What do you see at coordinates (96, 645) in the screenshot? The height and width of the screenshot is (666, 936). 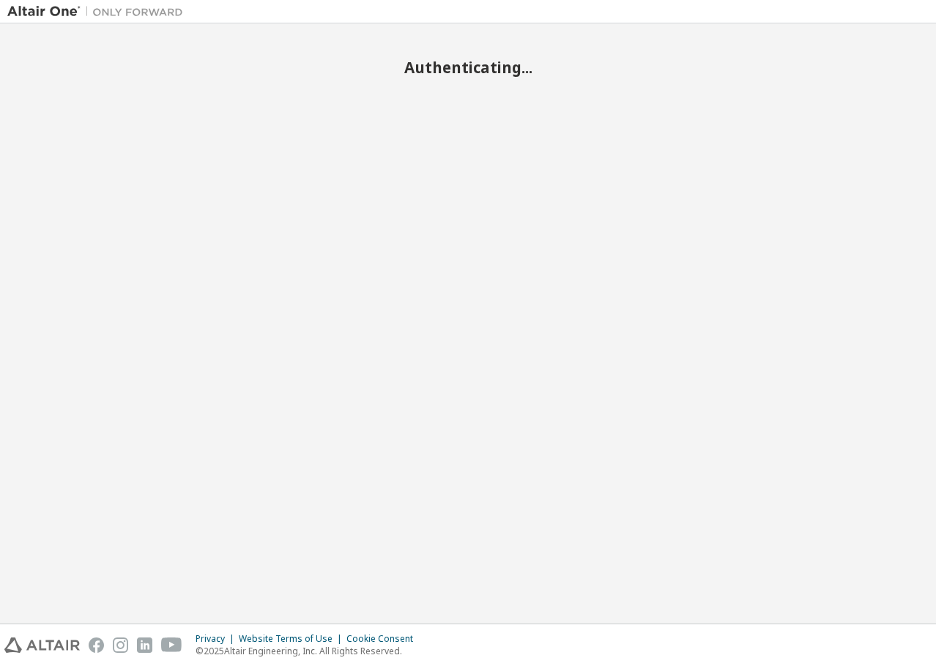 I see `img: facebook.svg` at bounding box center [96, 645].